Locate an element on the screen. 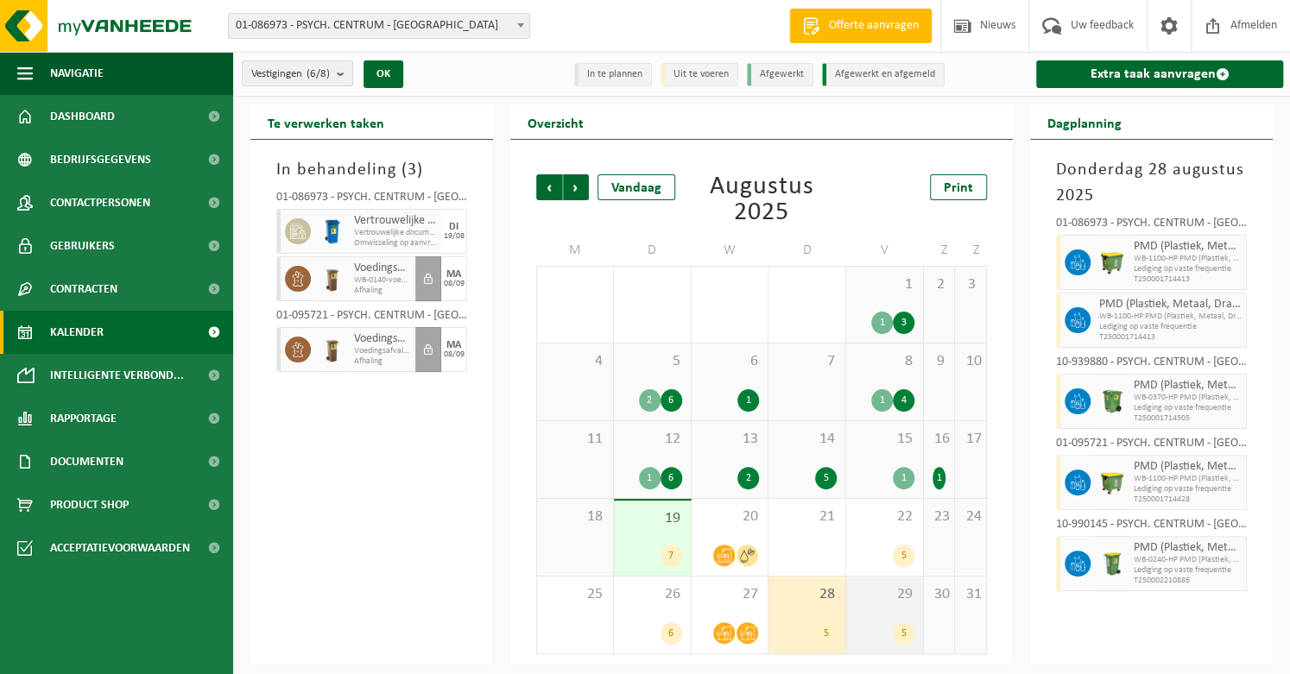  span: 1 is located at coordinates (884, 285).